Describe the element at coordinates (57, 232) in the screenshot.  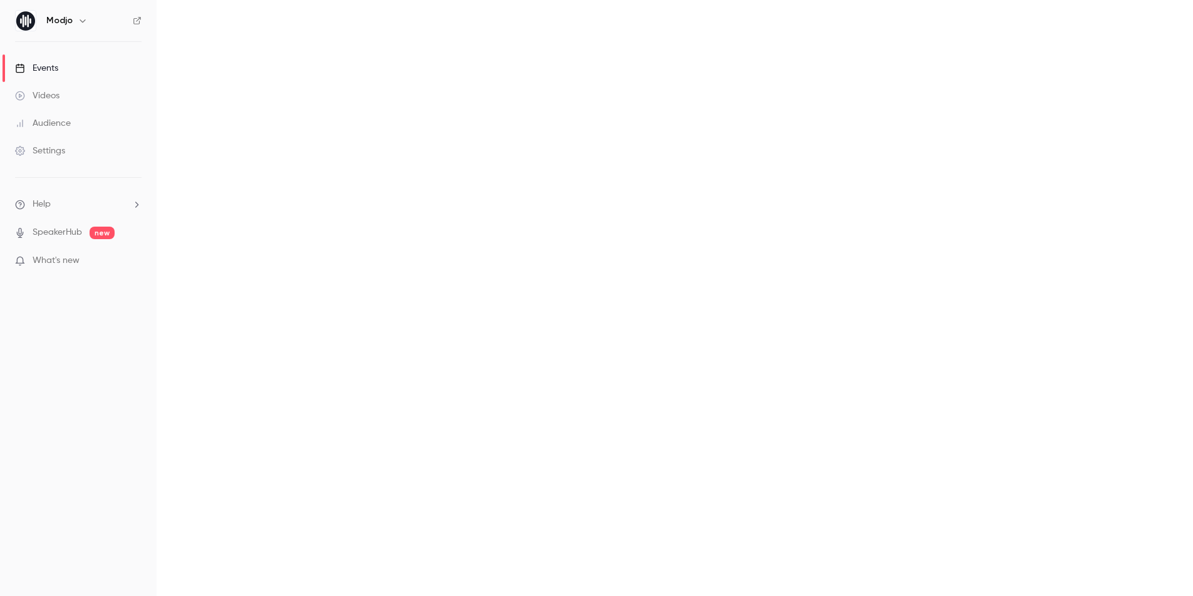
I see `a: SpeakerHub` at that location.